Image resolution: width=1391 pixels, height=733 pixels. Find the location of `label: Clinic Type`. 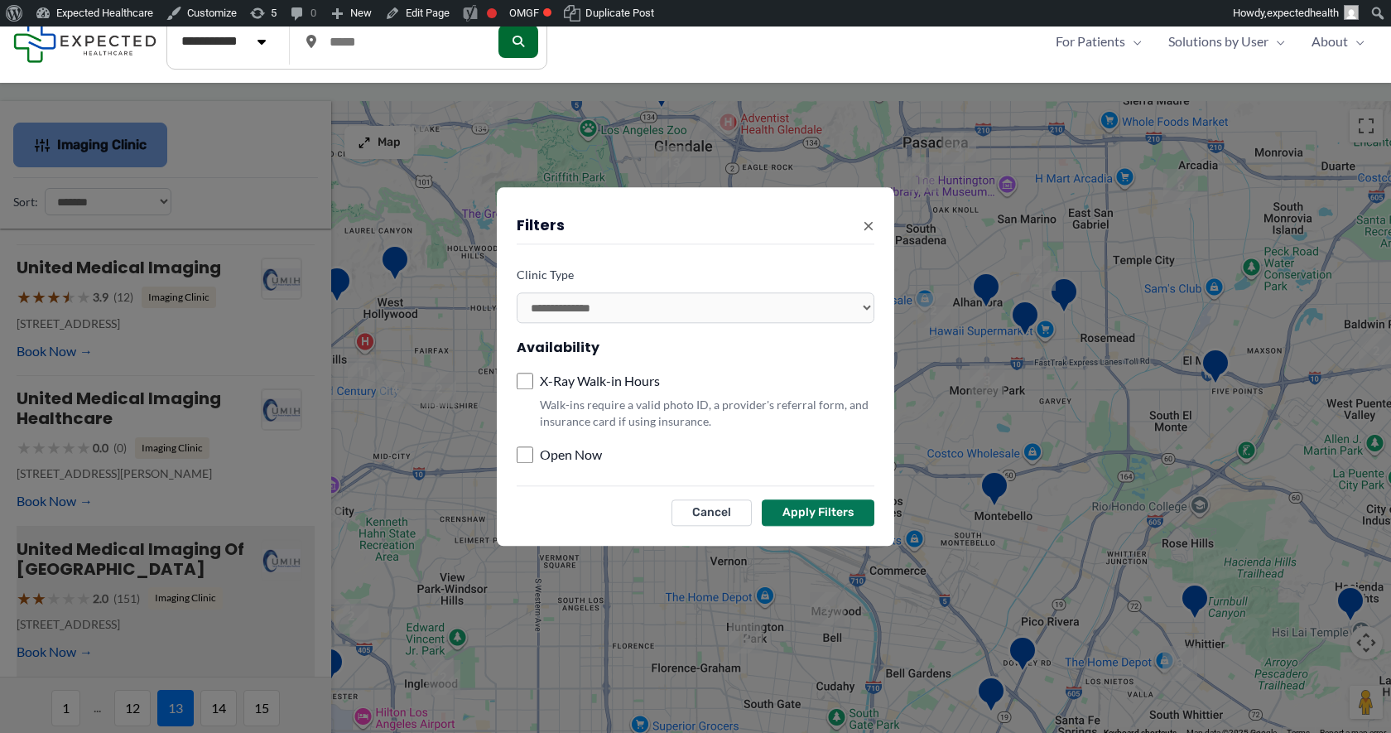

label: Clinic Type is located at coordinates (695, 275).